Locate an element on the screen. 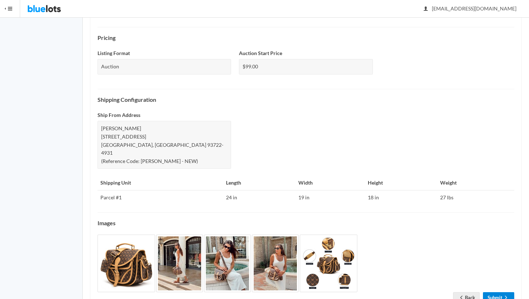 This screenshot has height=299, width=529. th: Width is located at coordinates (330, 183).